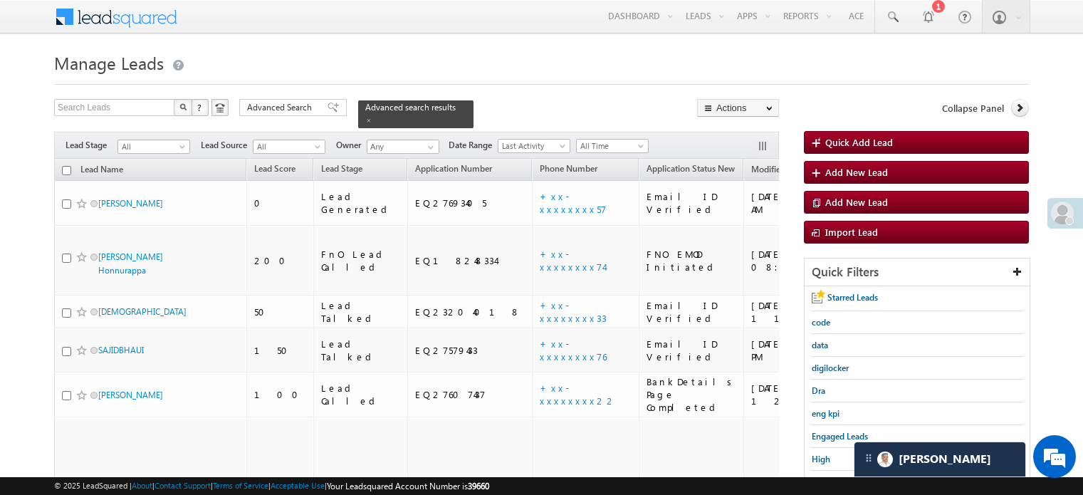 Image resolution: width=1083 pixels, height=495 pixels. Describe the element at coordinates (408, 486) in the screenshot. I see `span: Your Leadsquared Account Number is` at that location.